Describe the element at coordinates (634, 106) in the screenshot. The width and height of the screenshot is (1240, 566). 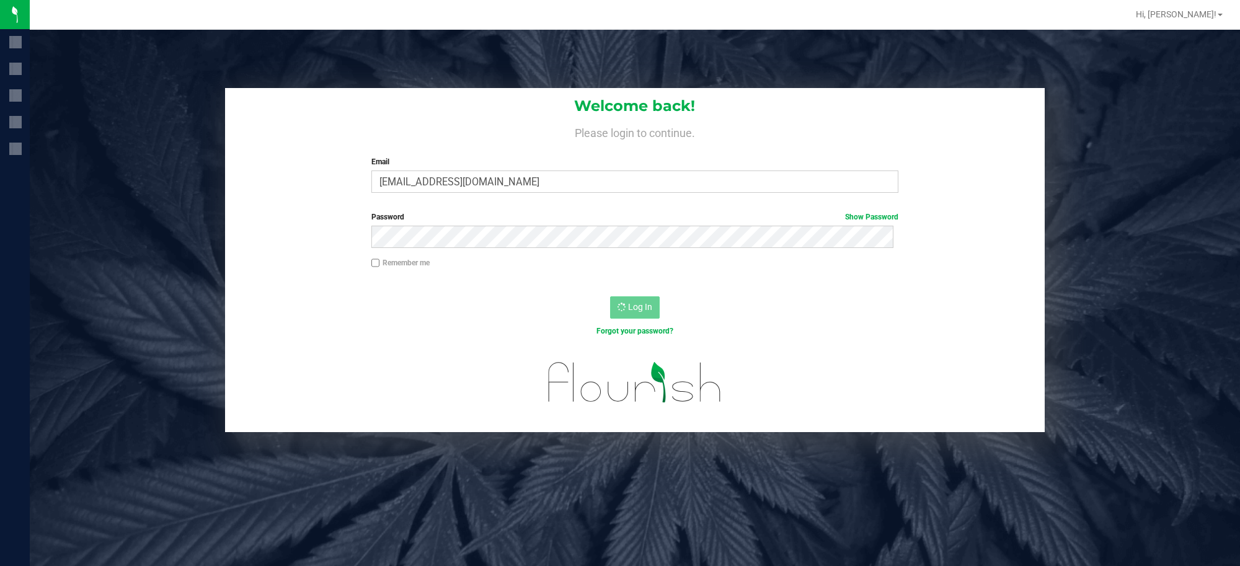
I see `h1: Welcome back!` at that location.